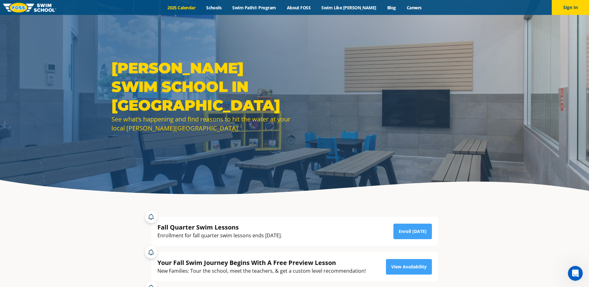 The width and height of the screenshot is (589, 287). Describe the element at coordinates (414, 7) in the screenshot. I see `a: Careers` at that location.